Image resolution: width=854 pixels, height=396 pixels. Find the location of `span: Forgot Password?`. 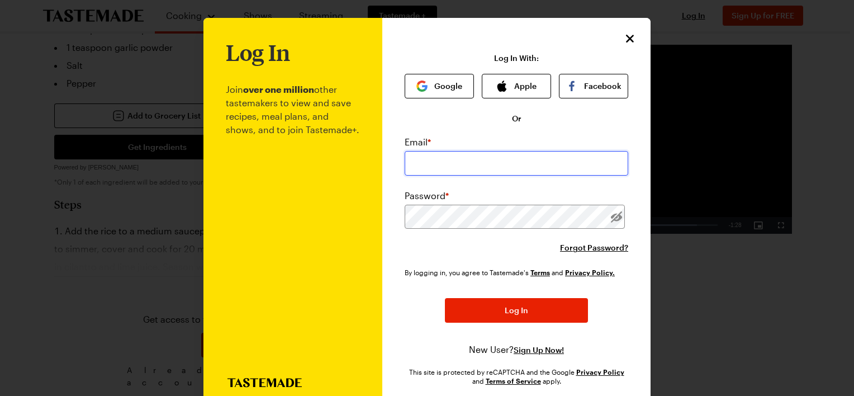

span: Forgot Password? is located at coordinates (594, 248).